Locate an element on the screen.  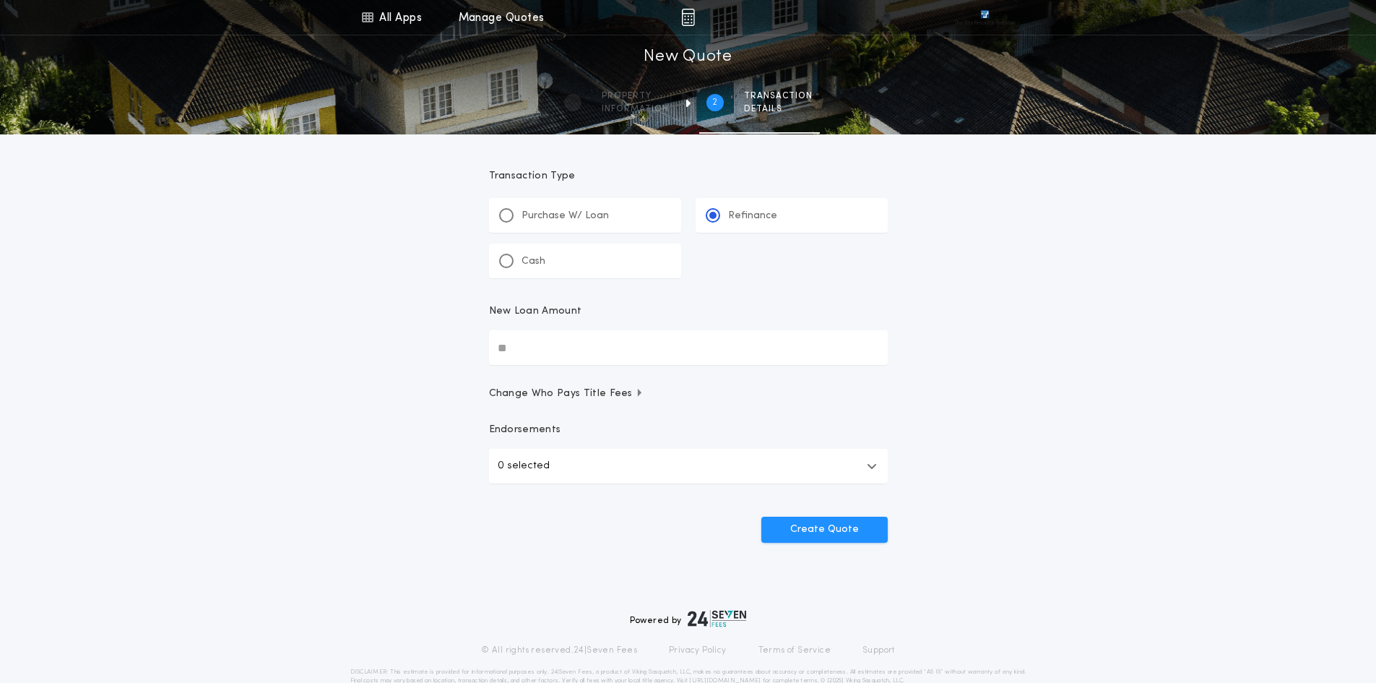
p: Refinance is located at coordinates (753, 216).